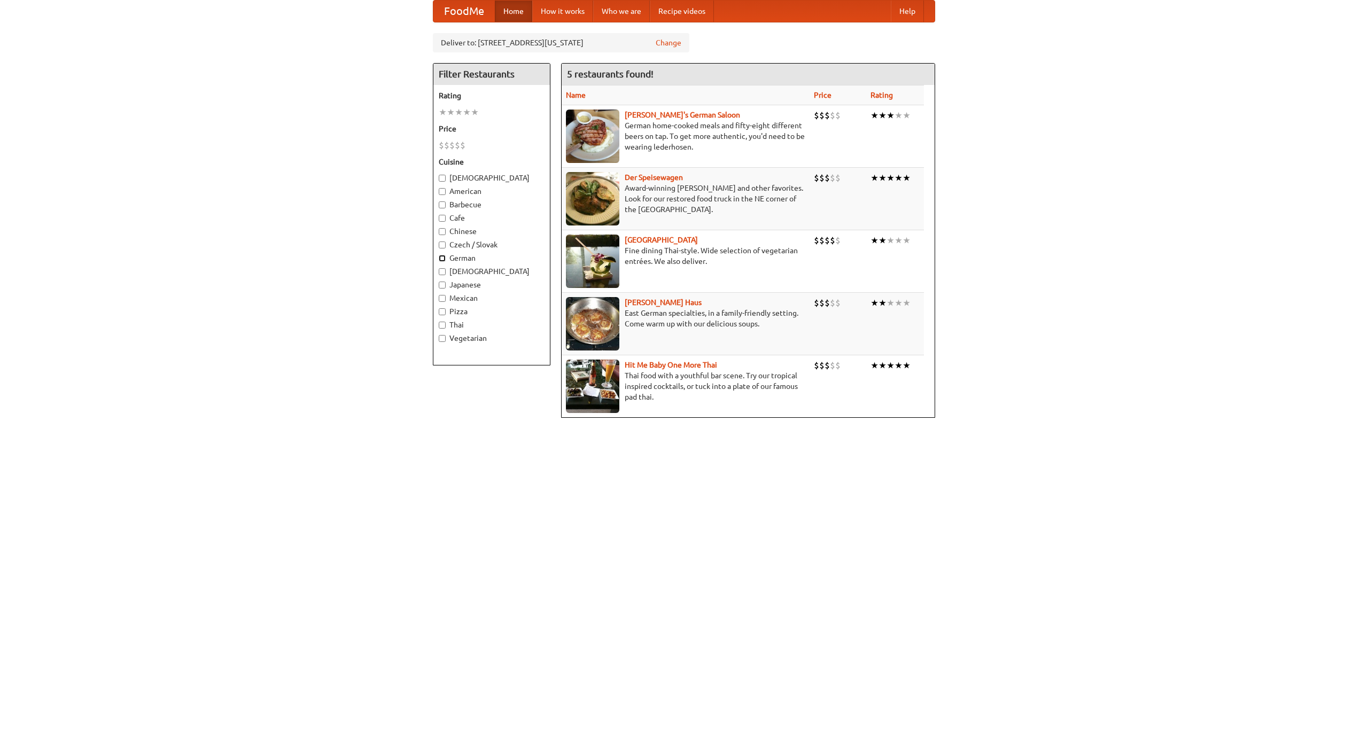  What do you see at coordinates (576, 95) in the screenshot?
I see `a: Name` at bounding box center [576, 95].